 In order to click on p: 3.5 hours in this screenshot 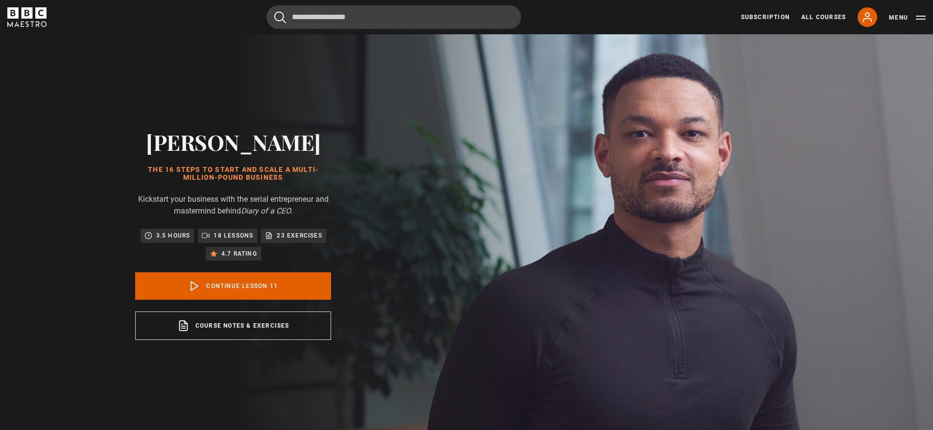, I will do `click(173, 236)`.